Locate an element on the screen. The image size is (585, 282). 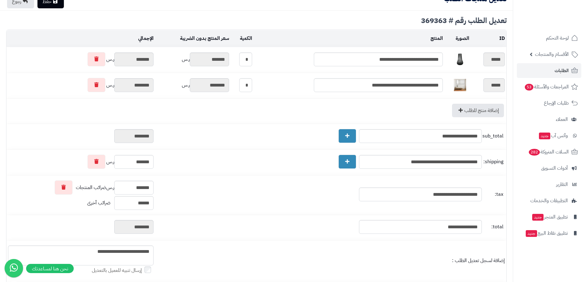
a: طلبات الإرجاع is located at coordinates (549, 103).